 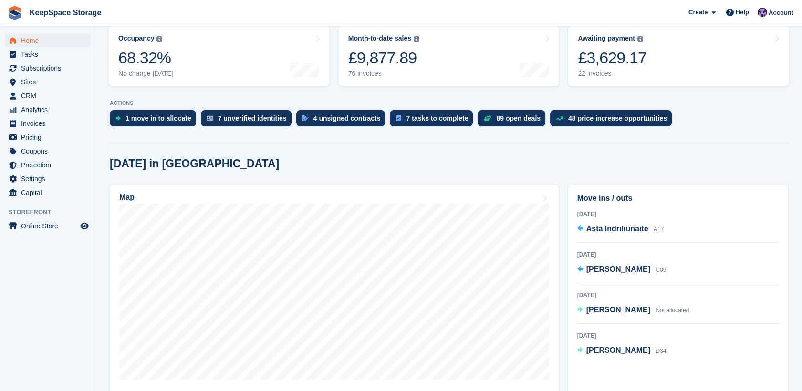 What do you see at coordinates (50, 226) in the screenshot?
I see `span: Online Store` at bounding box center [50, 226].